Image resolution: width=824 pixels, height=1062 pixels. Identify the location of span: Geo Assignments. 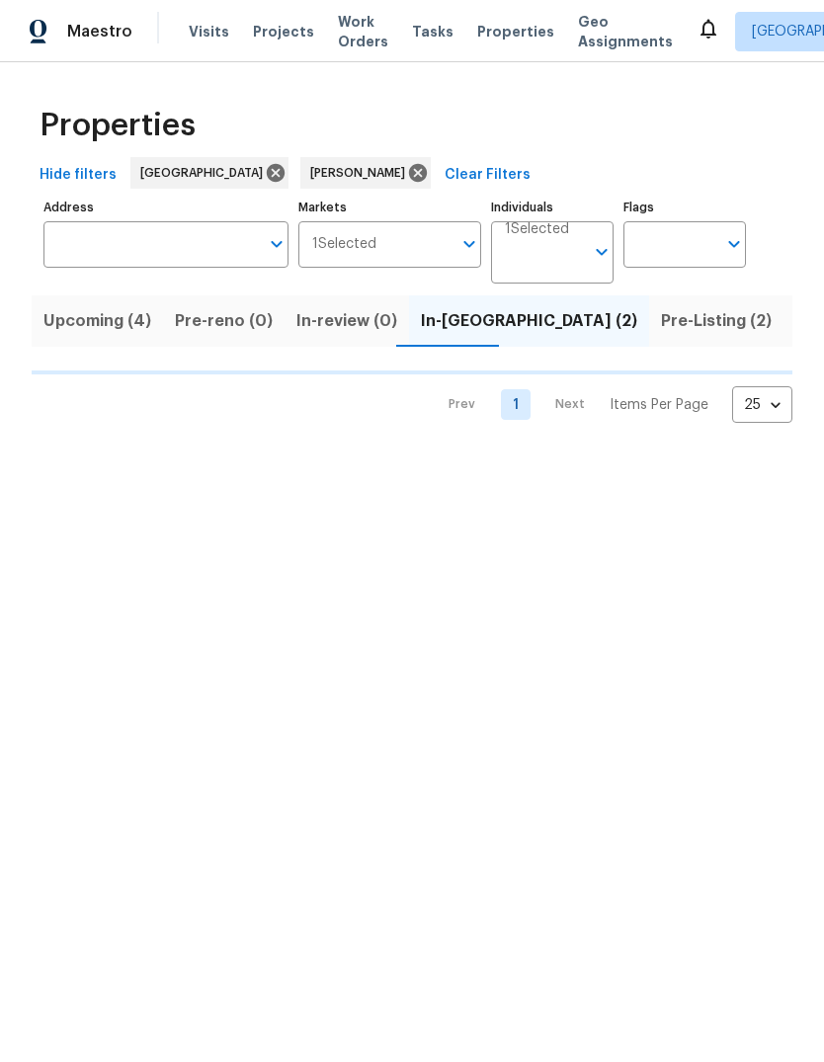
(626, 32).